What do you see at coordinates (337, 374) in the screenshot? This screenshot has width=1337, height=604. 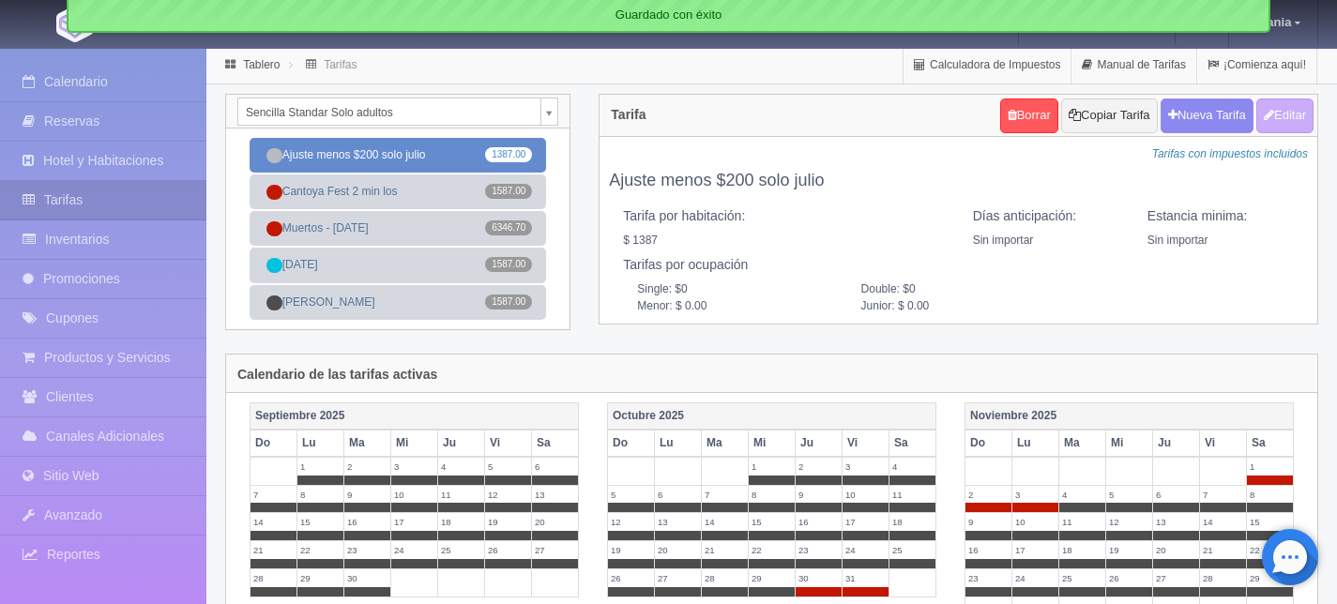 I see `h4: Calendario de las tarifas activas` at bounding box center [337, 374].